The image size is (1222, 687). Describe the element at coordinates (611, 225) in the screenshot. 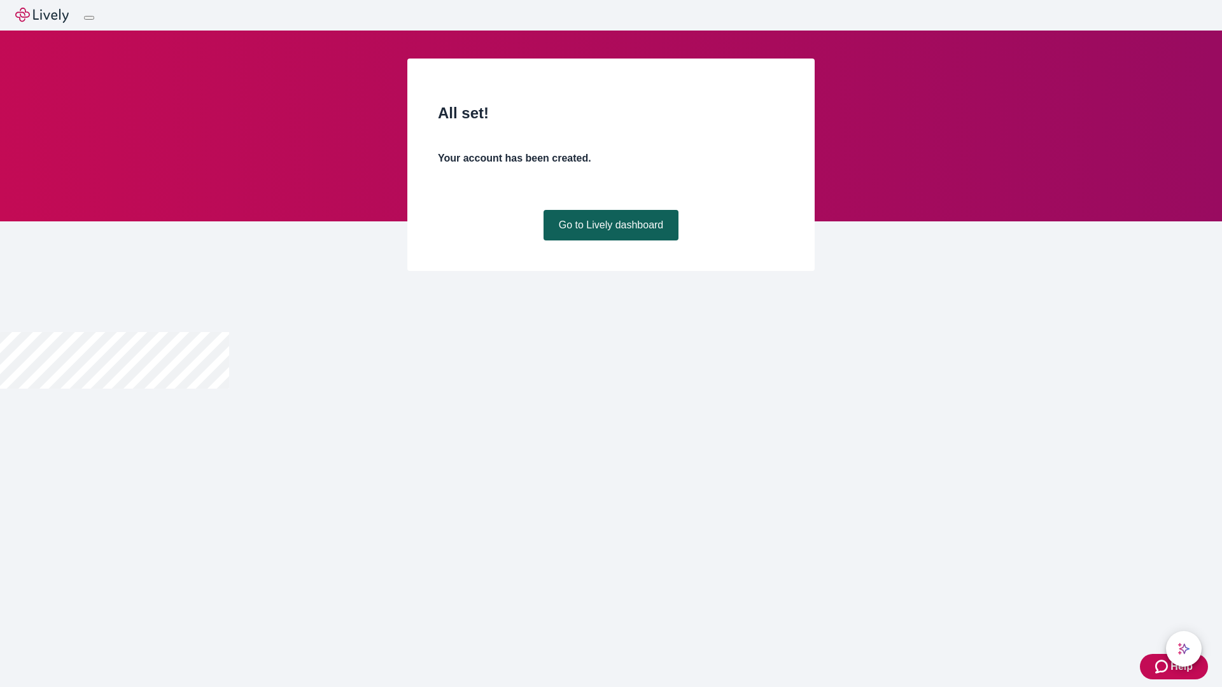

I see `a: Go to Lively dashboard` at that location.